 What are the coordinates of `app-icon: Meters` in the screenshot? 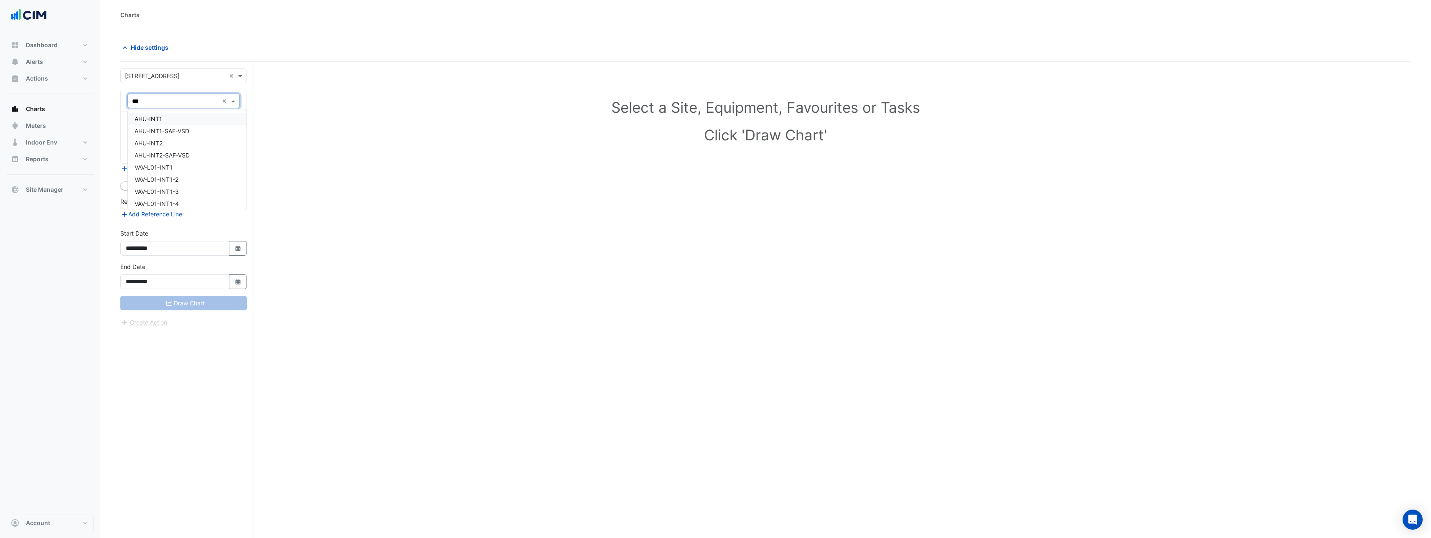 It's located at (15, 126).